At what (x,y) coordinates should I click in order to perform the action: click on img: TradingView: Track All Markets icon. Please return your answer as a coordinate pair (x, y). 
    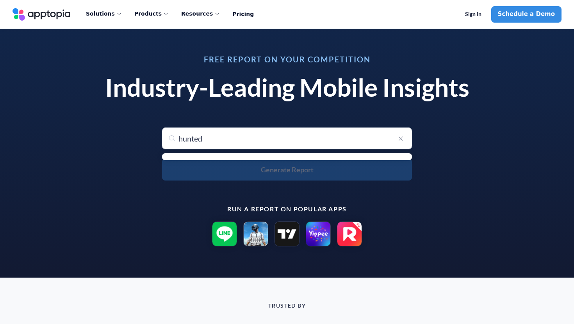
    Looking at the image, I should click on (287, 234).